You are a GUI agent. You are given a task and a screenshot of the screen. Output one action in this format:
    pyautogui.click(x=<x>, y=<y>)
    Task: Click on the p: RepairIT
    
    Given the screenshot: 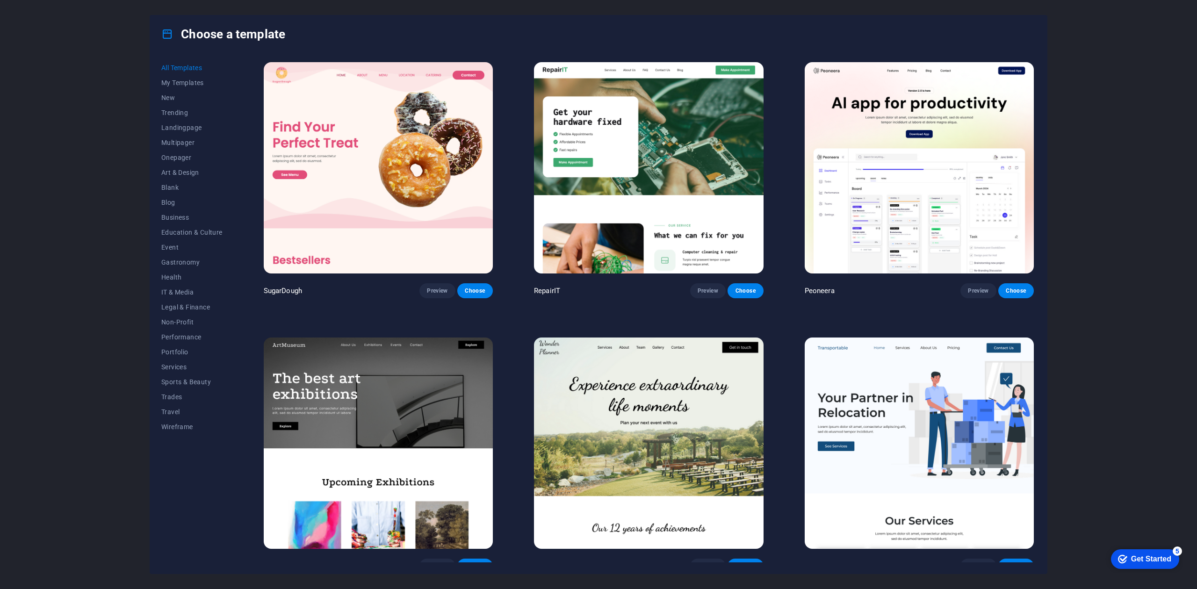 What is the action you would take?
    pyautogui.click(x=547, y=291)
    